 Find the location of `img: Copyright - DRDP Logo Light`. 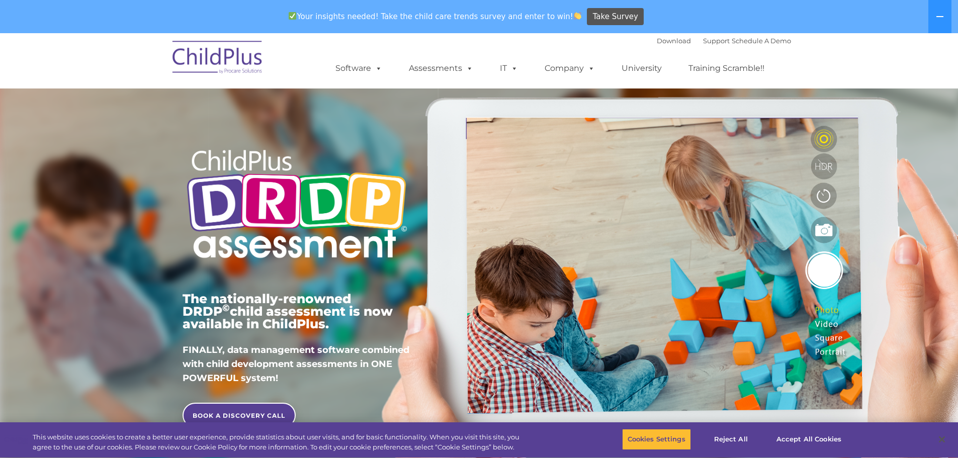

img: Copyright - DRDP Logo Light is located at coordinates (297, 206).